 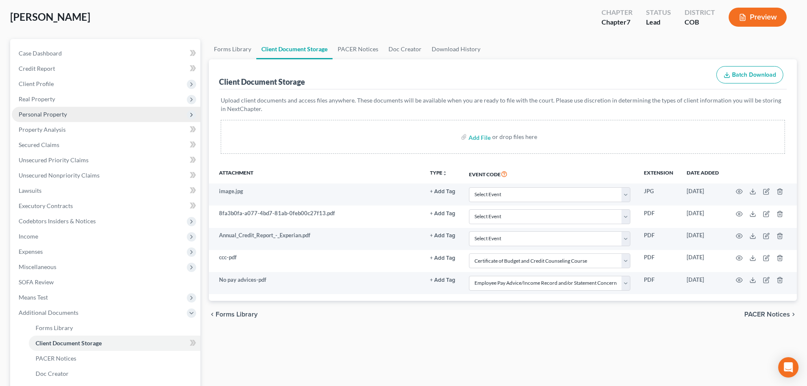 What do you see at coordinates (106, 191) in the screenshot?
I see `a: Lawsuits` at bounding box center [106, 191].